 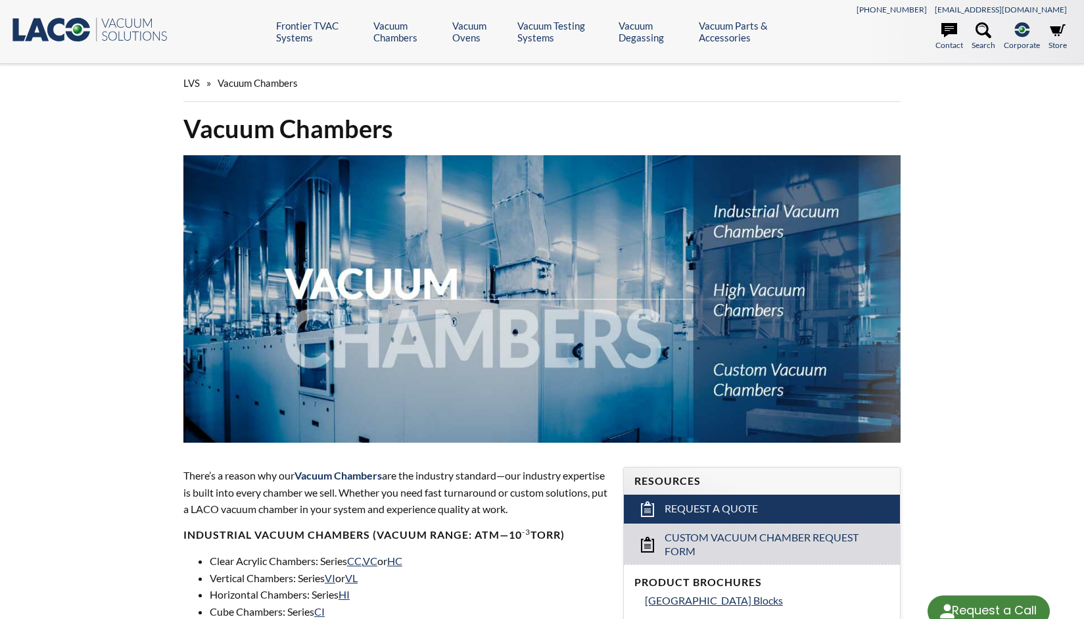 What do you see at coordinates (408, 32) in the screenshot?
I see `a: Vacuum Chambers` at bounding box center [408, 32].